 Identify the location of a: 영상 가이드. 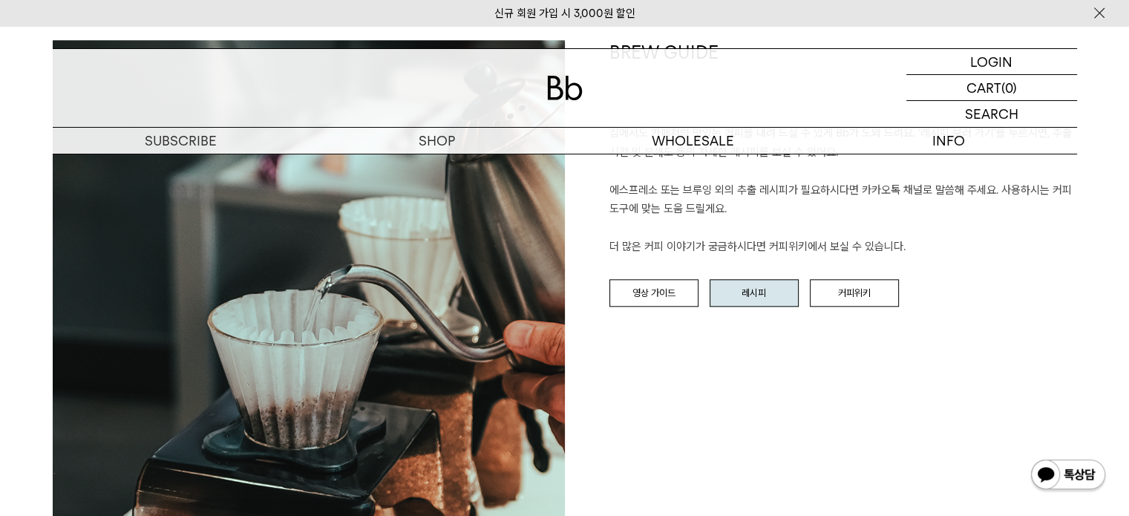
(654, 293).